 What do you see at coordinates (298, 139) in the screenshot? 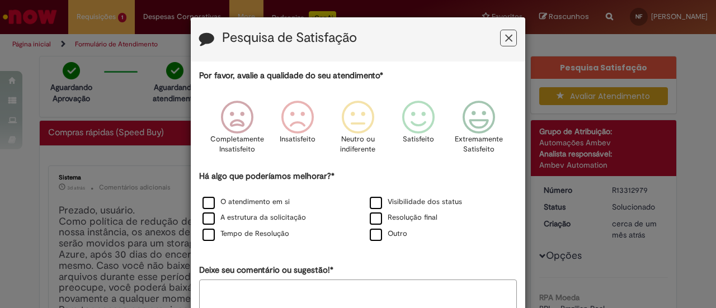
I see `p: Insatisfeito` at bounding box center [298, 139].